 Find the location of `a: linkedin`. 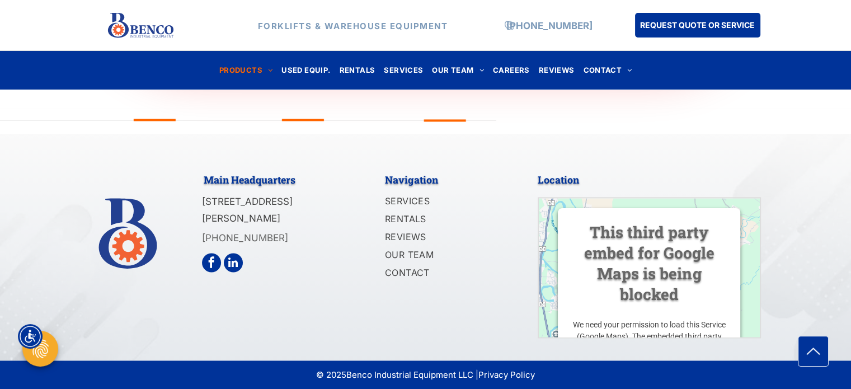

a: linkedin is located at coordinates (233, 262).